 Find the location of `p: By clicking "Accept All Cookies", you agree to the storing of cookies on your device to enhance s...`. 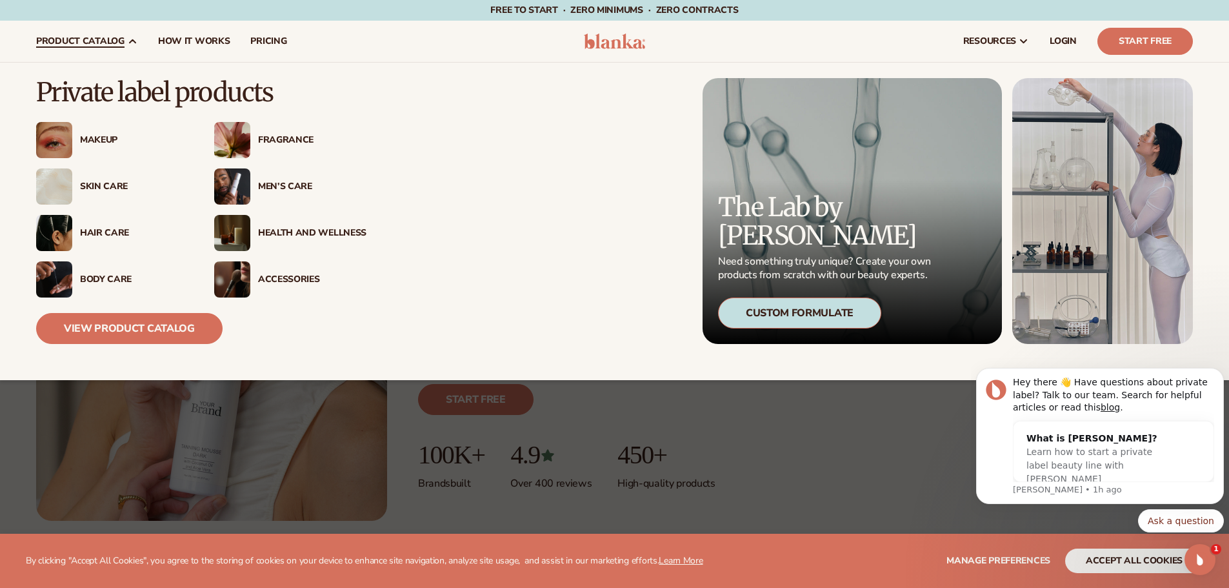

p: By clicking "Accept All Cookies", you agree to the storing of cookies on your device to enhance s... is located at coordinates (364, 560).